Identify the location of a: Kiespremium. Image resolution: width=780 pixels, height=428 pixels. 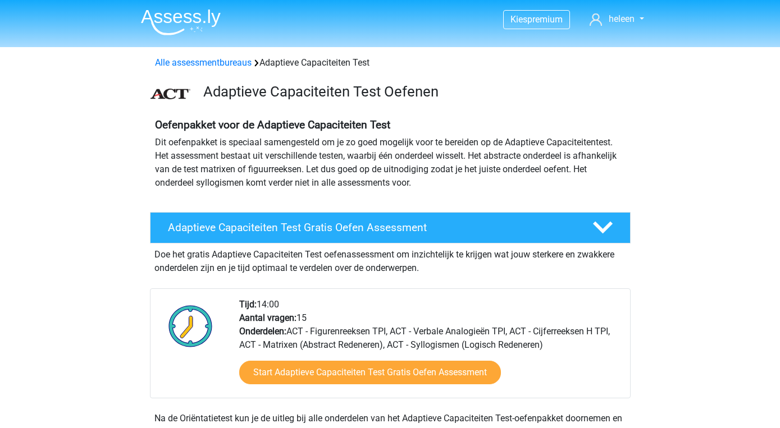
(536, 19).